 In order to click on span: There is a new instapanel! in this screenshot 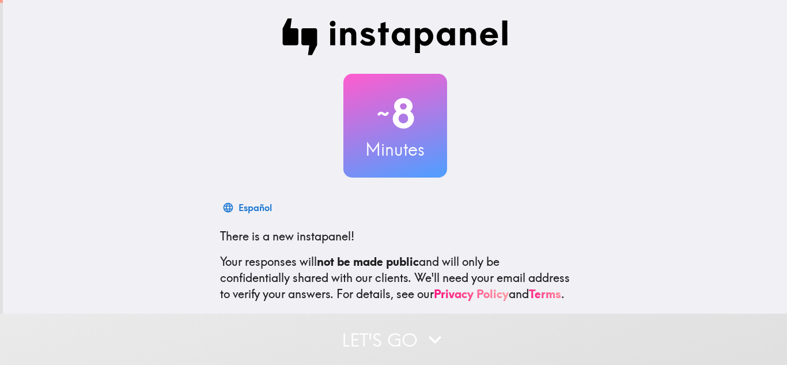, I will do `click(287, 236)`.